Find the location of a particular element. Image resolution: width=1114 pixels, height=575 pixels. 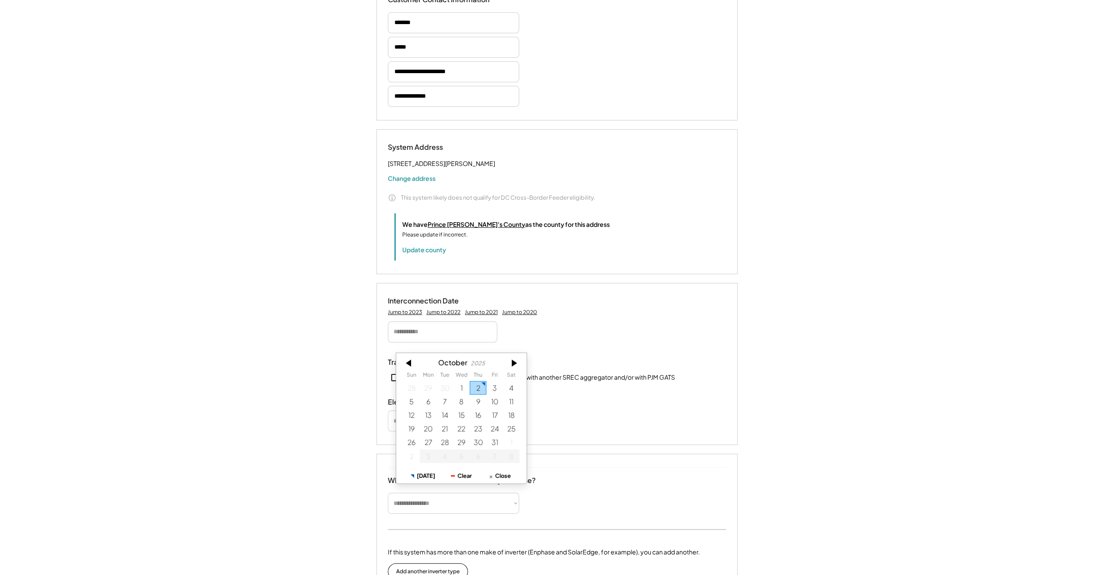

div: 10/16/2025 is located at coordinates (478, 415).